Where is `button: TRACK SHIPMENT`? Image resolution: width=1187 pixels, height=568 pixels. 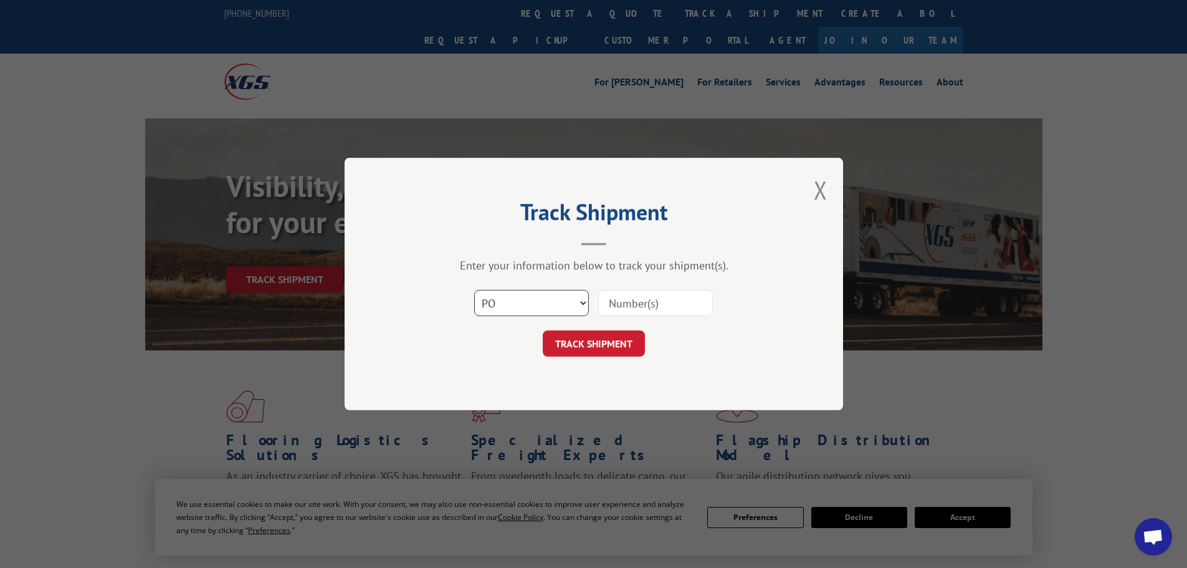
button: TRACK SHIPMENT is located at coordinates (594, 343).